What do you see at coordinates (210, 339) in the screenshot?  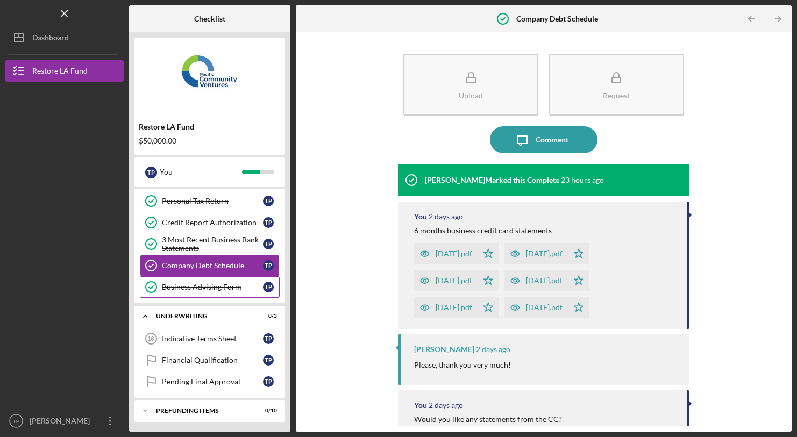 I see `a: 16Indicative Terms SheetTP` at bounding box center [210, 339].